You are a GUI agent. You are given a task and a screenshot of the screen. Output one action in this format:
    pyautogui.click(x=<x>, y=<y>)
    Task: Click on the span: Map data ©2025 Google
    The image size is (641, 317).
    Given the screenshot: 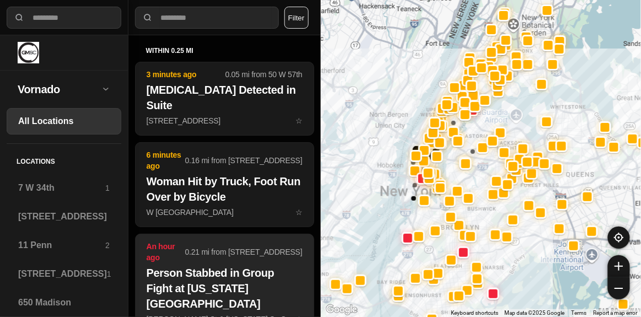 What is the action you would take?
    pyautogui.click(x=535, y=313)
    